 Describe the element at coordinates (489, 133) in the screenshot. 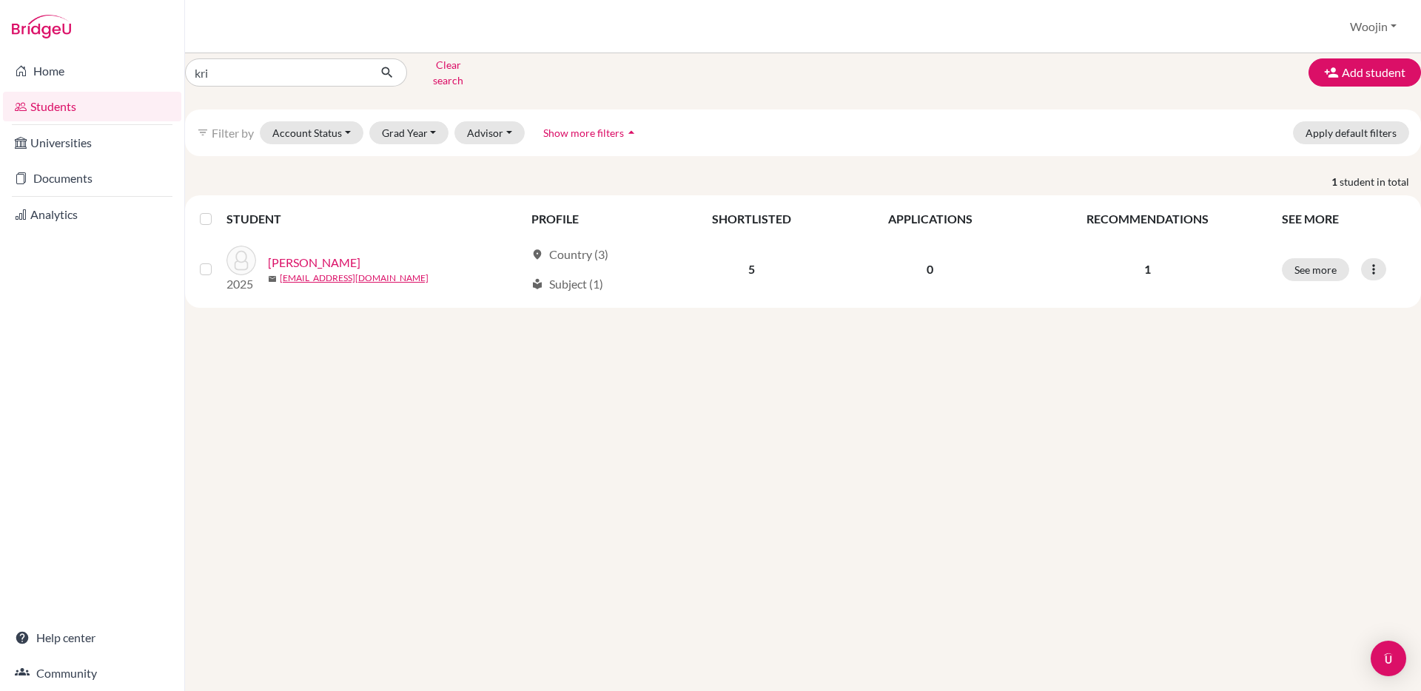

I see `button: Advisor` at that location.